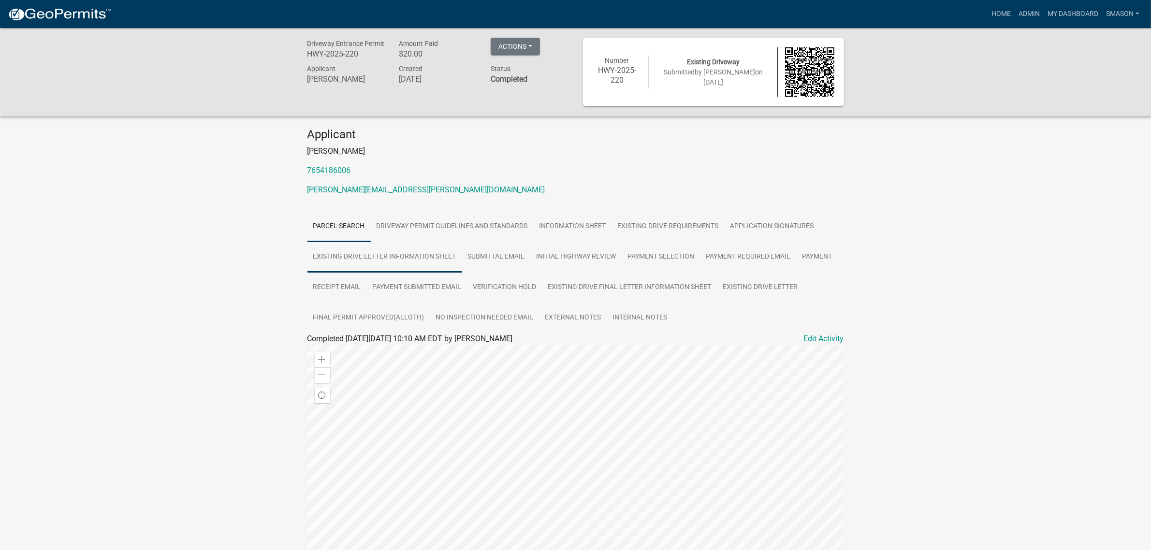 This screenshot has width=1151, height=550. Describe the element at coordinates (500, 69) in the screenshot. I see `span: Status` at that location.